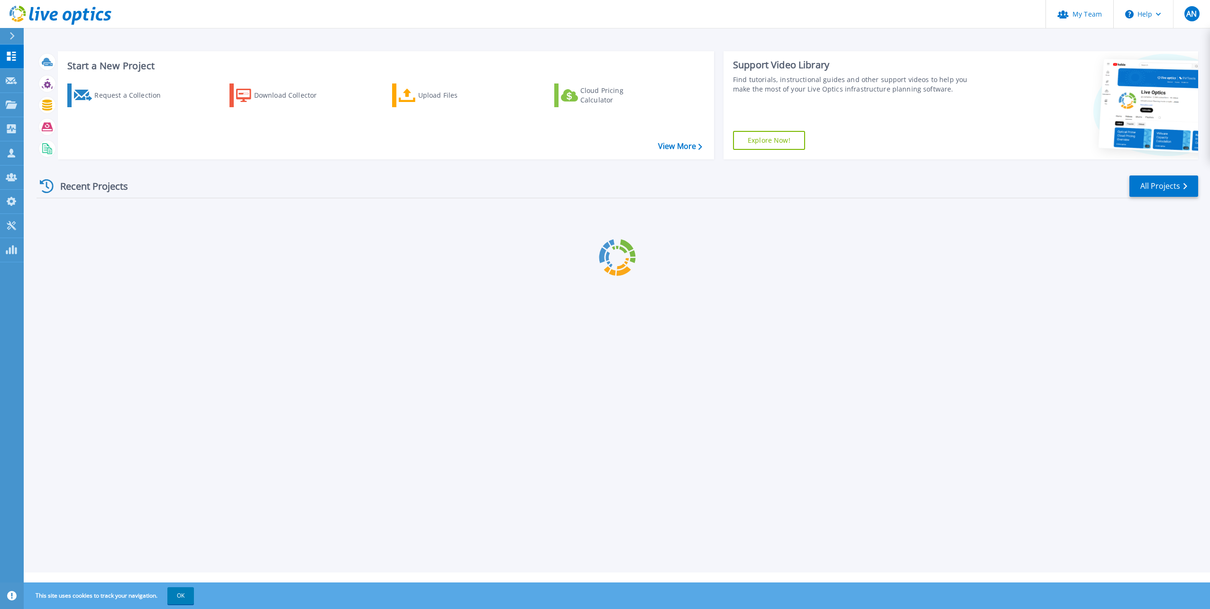 This screenshot has height=609, width=1210. Describe the element at coordinates (618, 95) in the screenshot. I see `div: Cloud Pricing Calculator` at that location.